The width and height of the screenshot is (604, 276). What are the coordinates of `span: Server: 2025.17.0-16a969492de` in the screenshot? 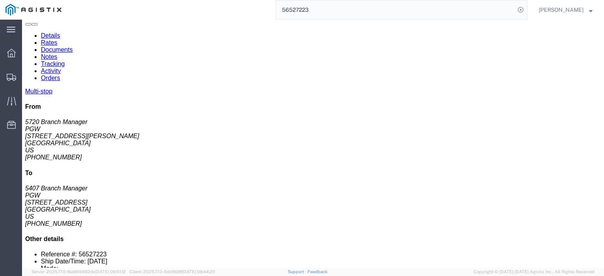 It's located at (79, 272).